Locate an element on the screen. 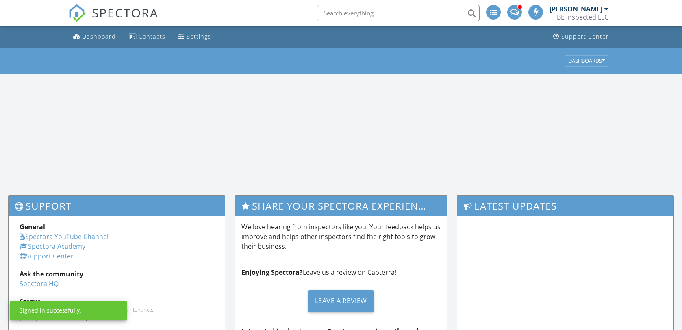 This screenshot has height=330, width=682. a: SPECTORA is located at coordinates (113, 20).